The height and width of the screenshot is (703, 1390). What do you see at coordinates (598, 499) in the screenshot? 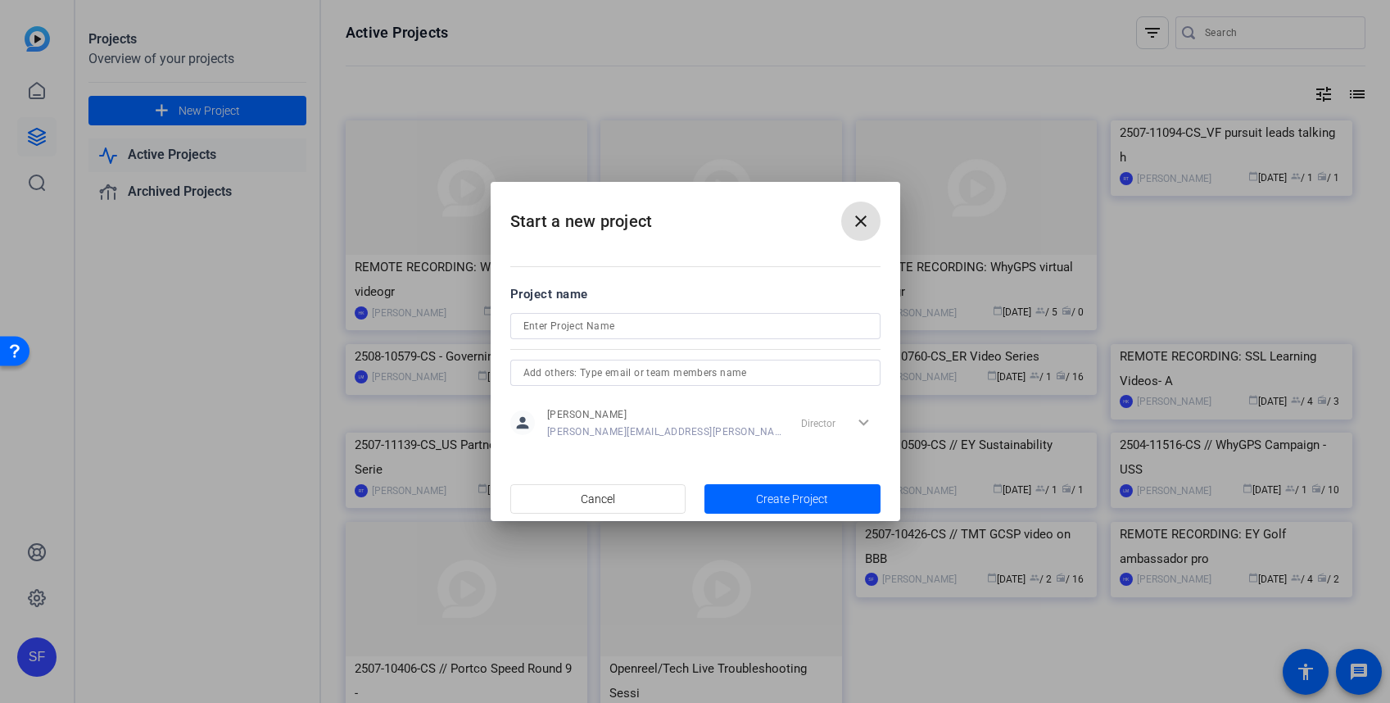
I see `button: Cancel` at bounding box center [598, 499].